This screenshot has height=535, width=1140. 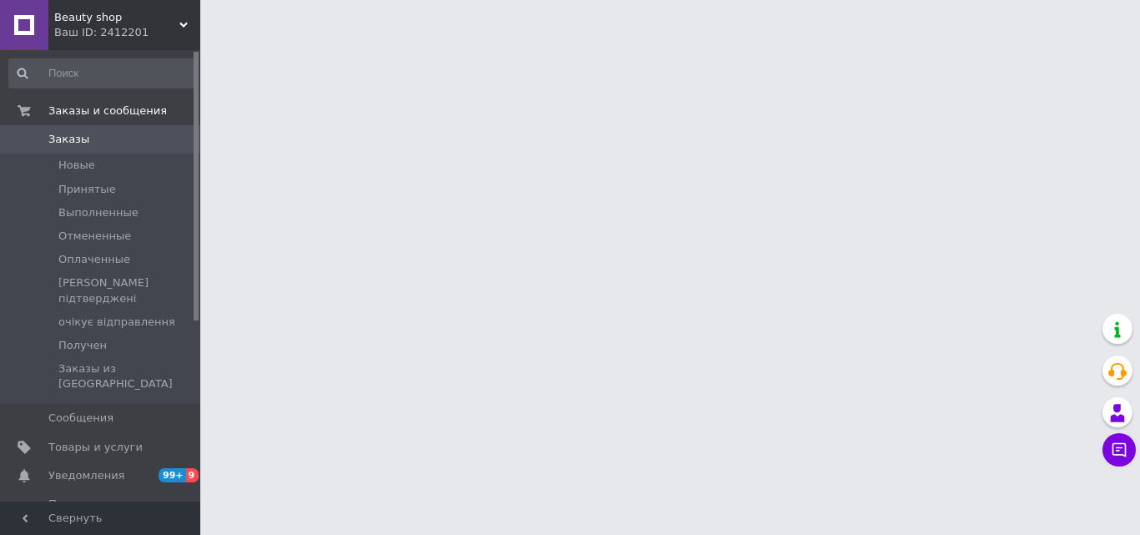 What do you see at coordinates (95, 447) in the screenshot?
I see `span: Товары и услуги` at bounding box center [95, 447].